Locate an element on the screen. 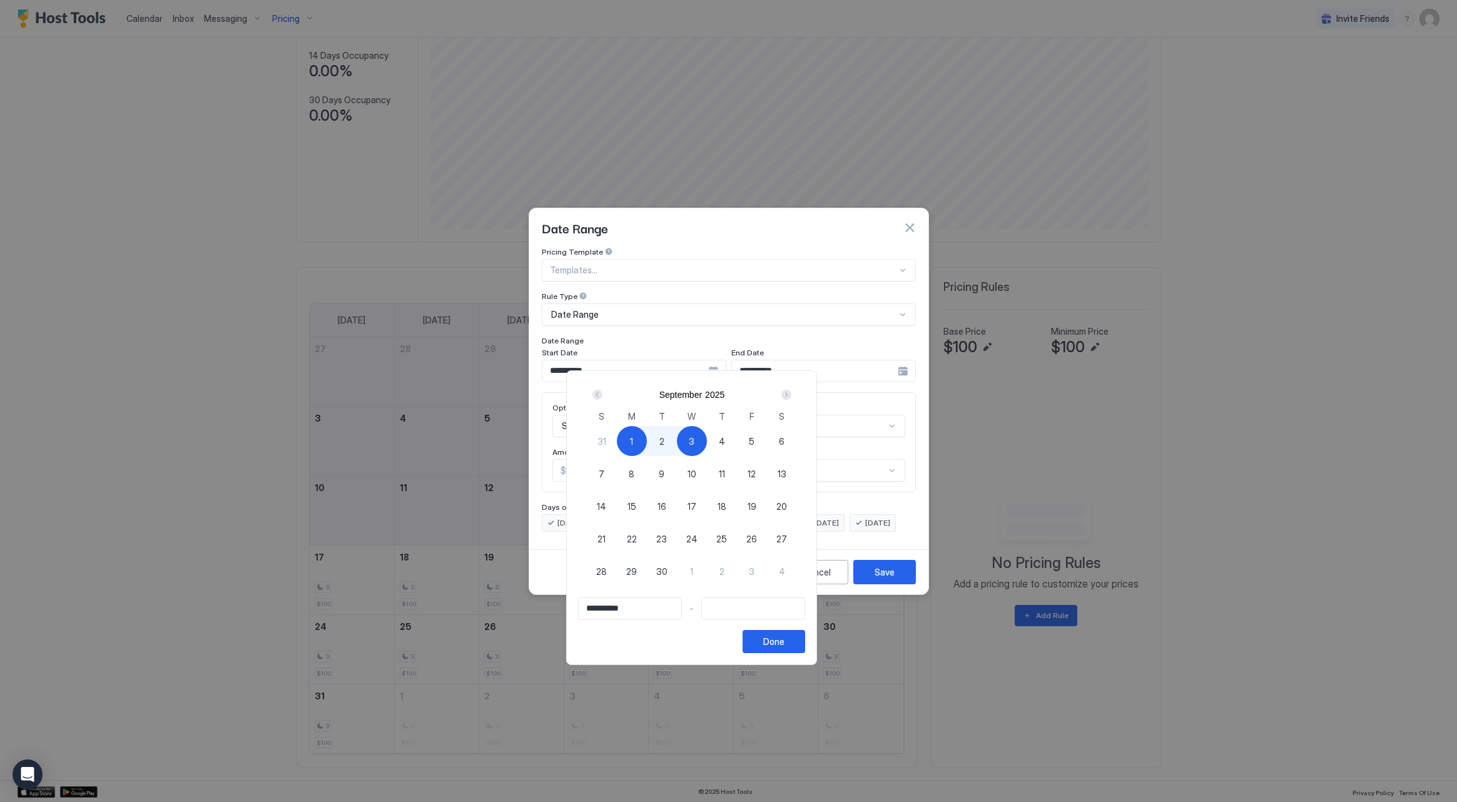  div: Done is located at coordinates (774, 641).